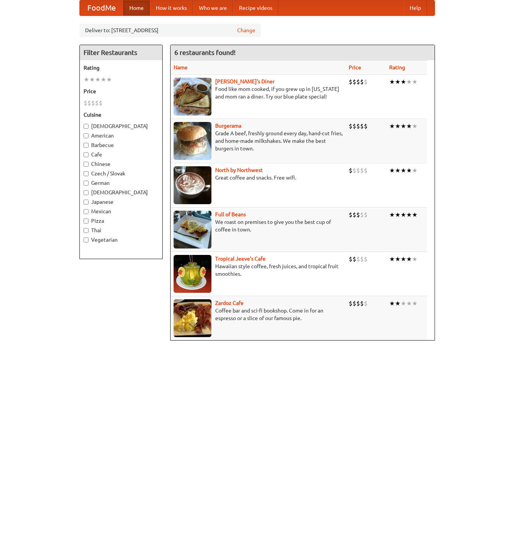 The height and width of the screenshot is (536, 514). I want to click on label: Chinese, so click(121, 164).